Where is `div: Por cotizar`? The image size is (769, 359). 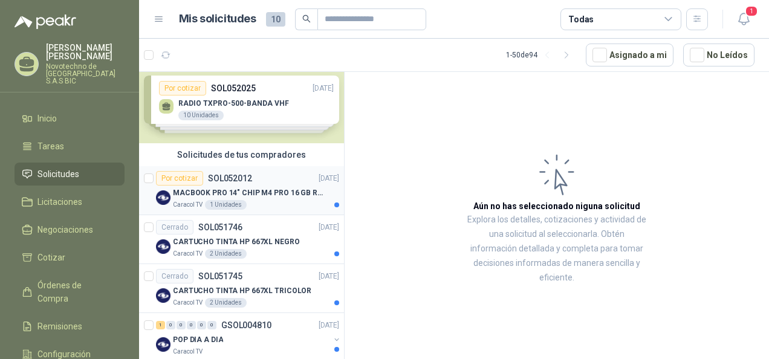
div: Por cotizar is located at coordinates (180, 178).